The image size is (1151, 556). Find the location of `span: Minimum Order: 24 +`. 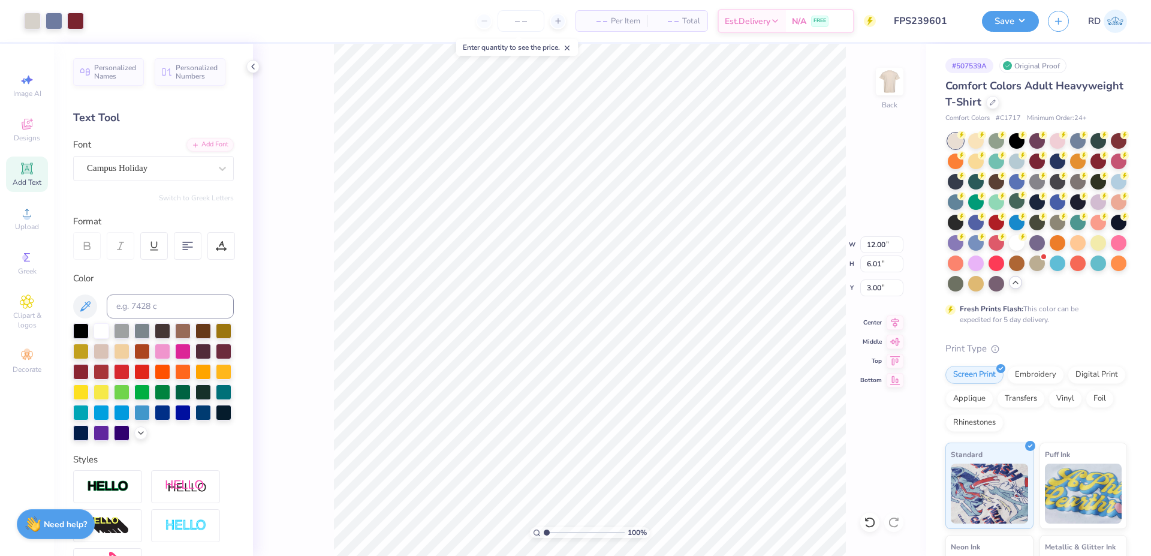

span: Minimum Order: 24 + is located at coordinates (1057, 118).